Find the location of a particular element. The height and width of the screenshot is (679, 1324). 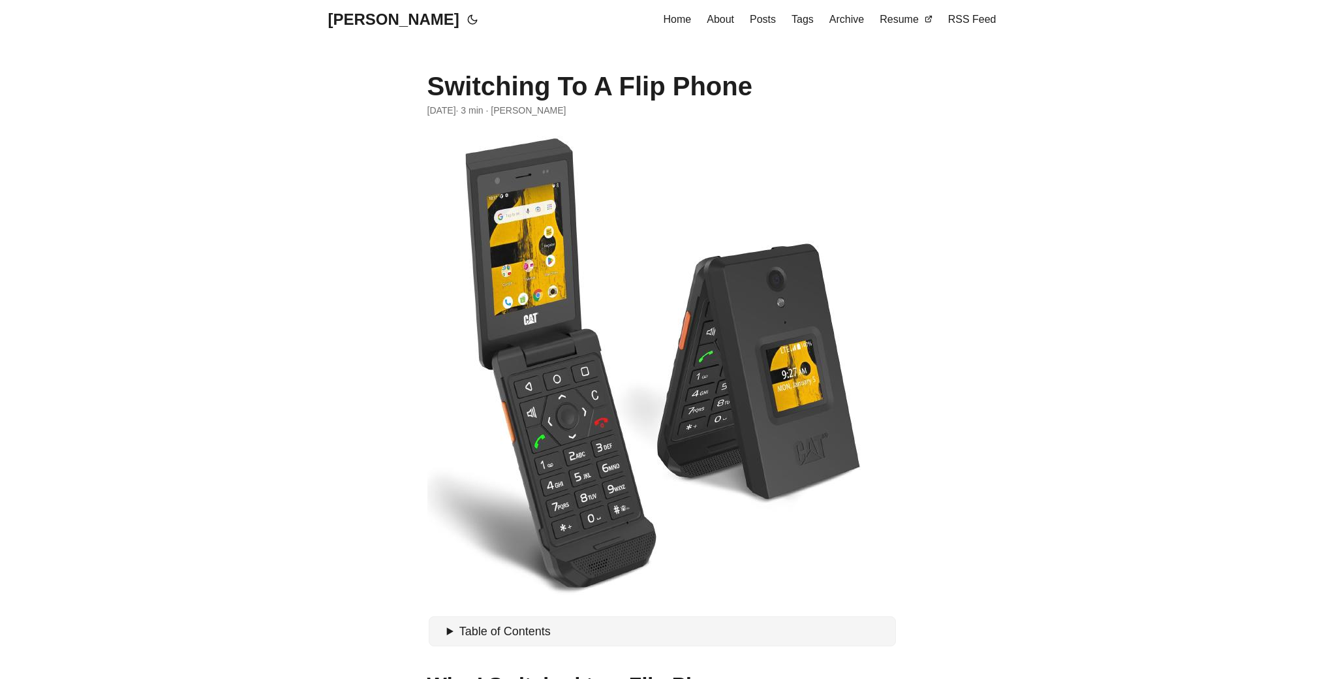

span: Table of Contents is located at coordinates (505, 631).